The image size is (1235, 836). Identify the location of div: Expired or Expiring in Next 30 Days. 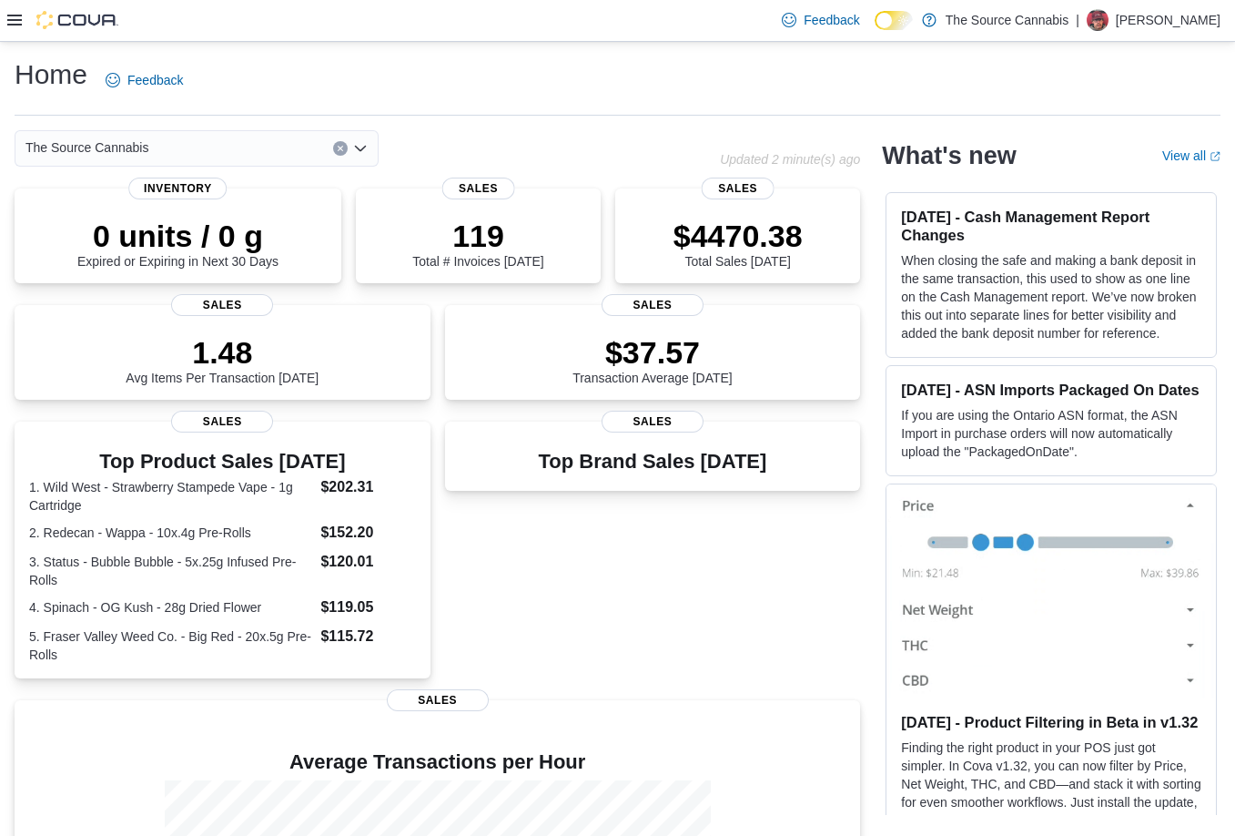
(177, 243).